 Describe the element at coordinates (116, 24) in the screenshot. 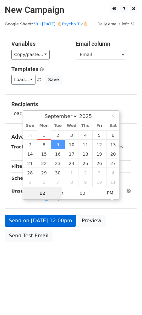

I see `span: Daily emails left: 31` at that location.